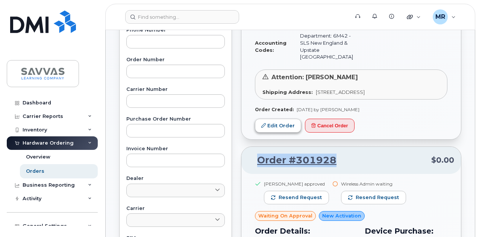  I want to click on div: Wireless Admin waiting, so click(373, 184).